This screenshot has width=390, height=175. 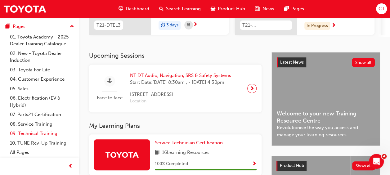 I want to click on span: news-icon, so click(x=257, y=9).